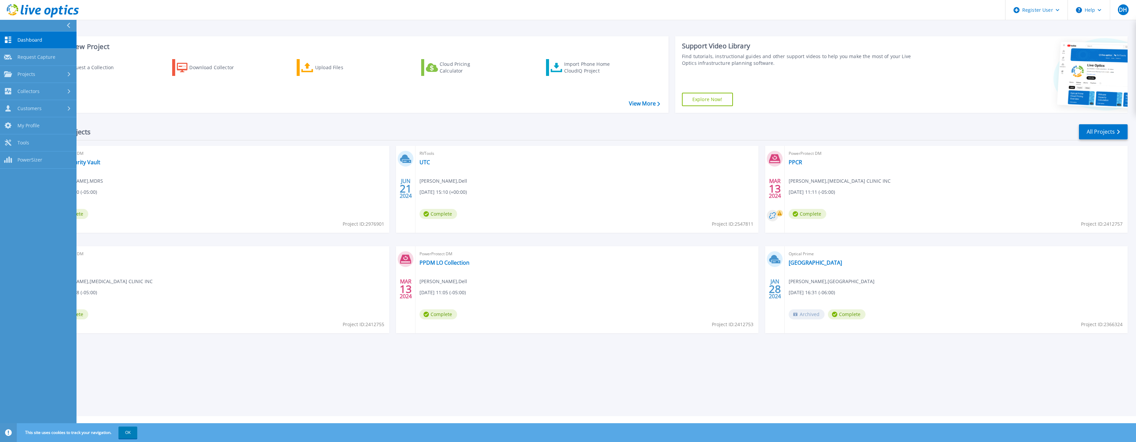  I want to click on a: Upload Files, so click(334, 67).